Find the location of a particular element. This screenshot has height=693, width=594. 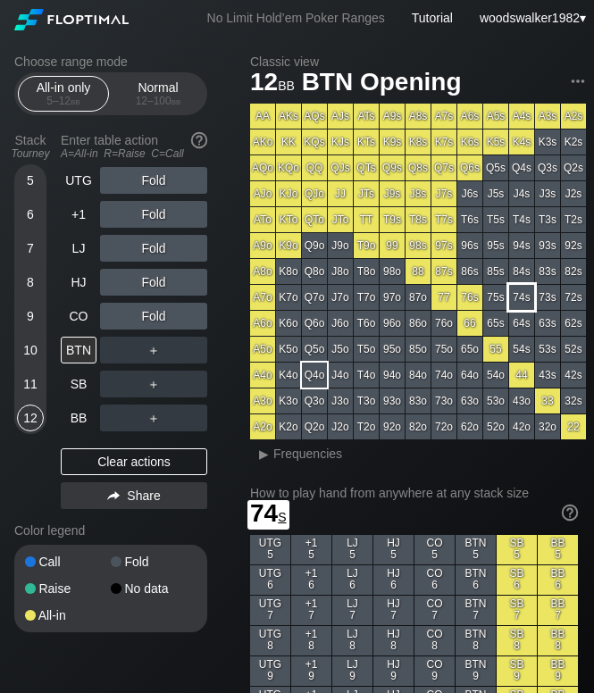

div: Q8s is located at coordinates (418, 168).